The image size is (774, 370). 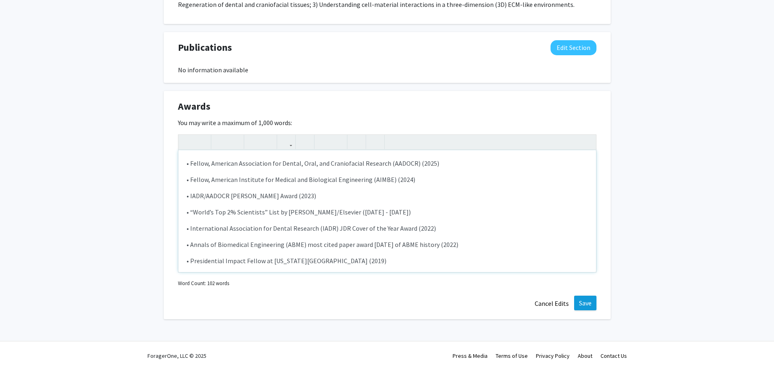 I want to click on div: ForagerOne, LLC © 2025, so click(x=177, y=356).